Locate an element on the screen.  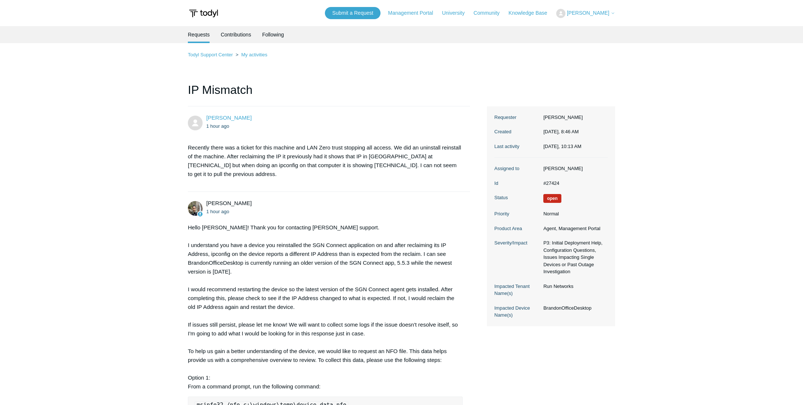
a: My activities is located at coordinates (254, 54).